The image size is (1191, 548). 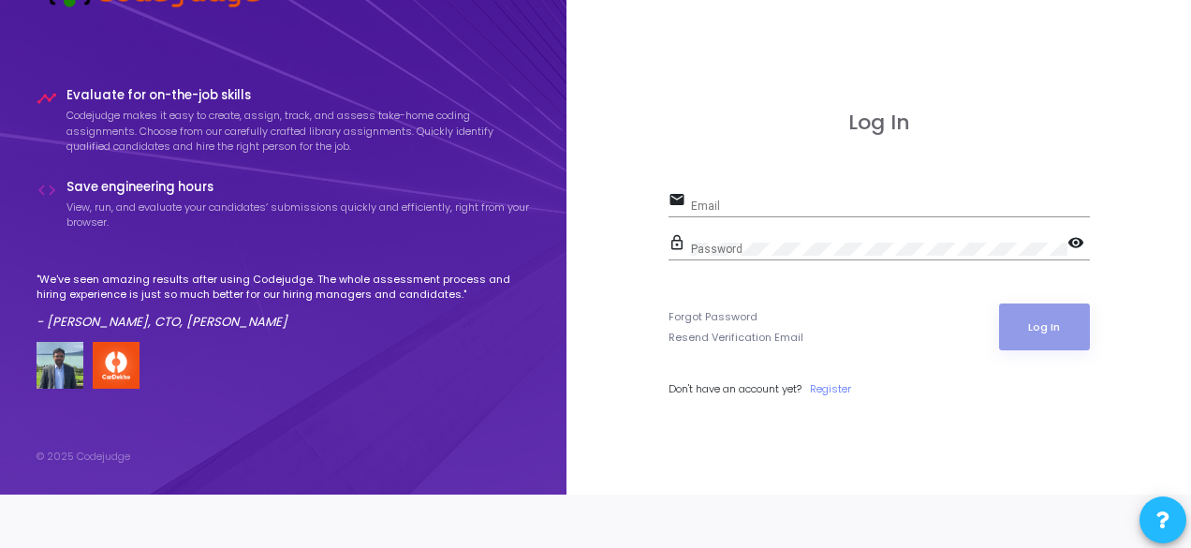 What do you see at coordinates (891, 206) in the screenshot?
I see `input: Email` at bounding box center [891, 206].